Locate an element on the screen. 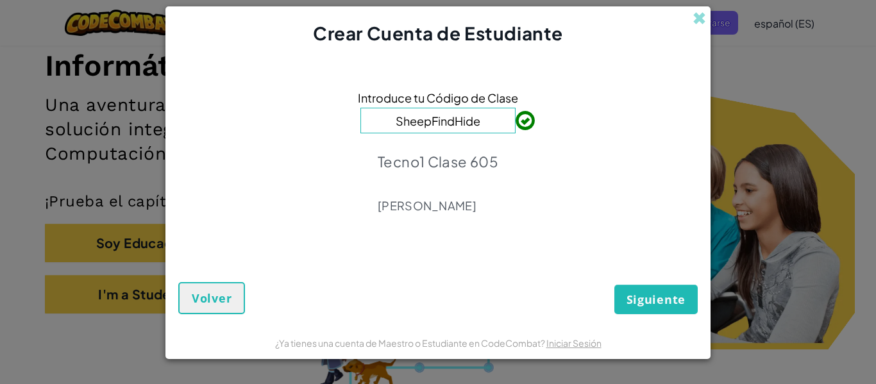 The image size is (876, 384). button: Siguiente is located at coordinates (656, 300).